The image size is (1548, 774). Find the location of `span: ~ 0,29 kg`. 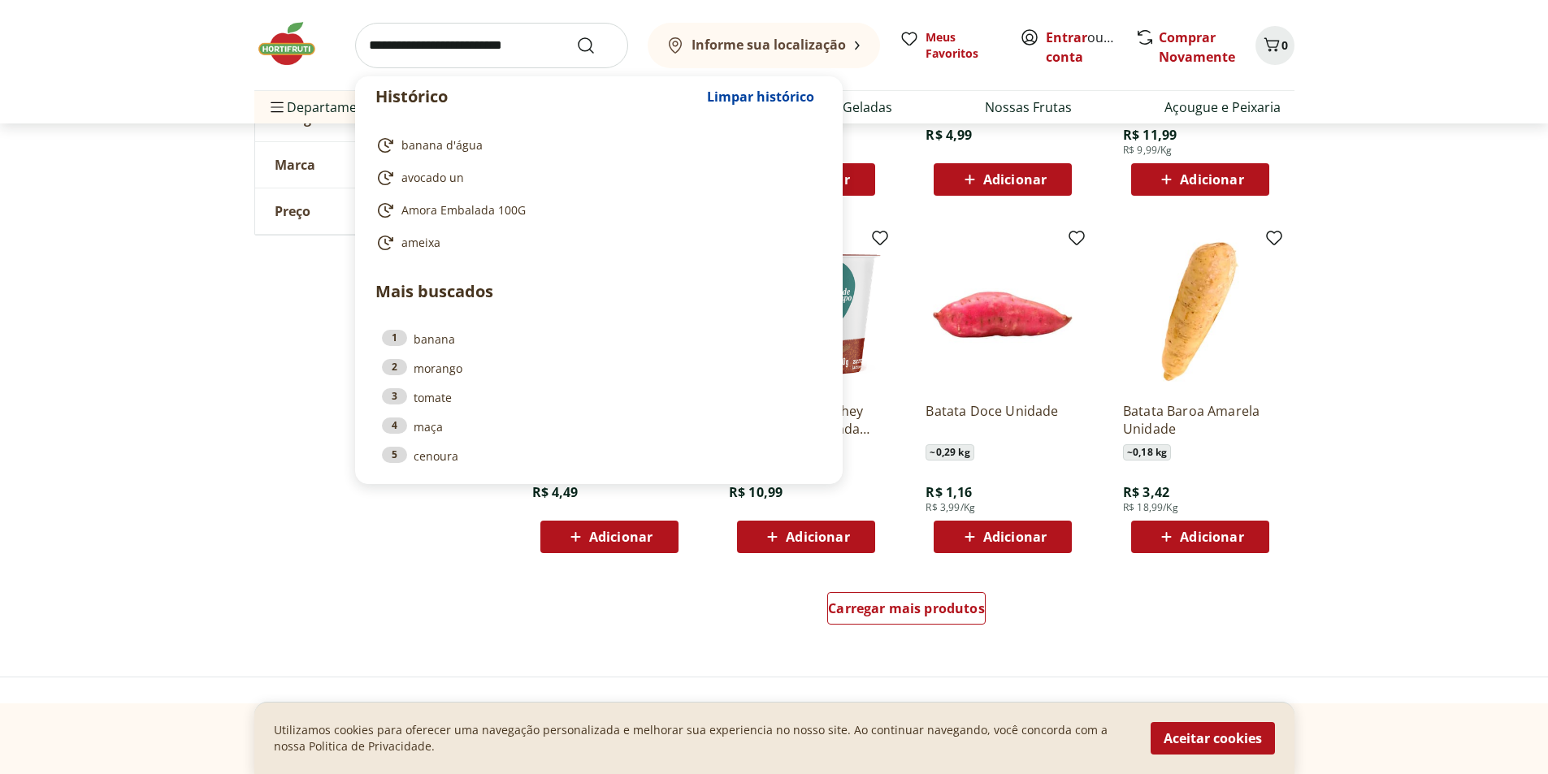

span: ~ 0,29 kg is located at coordinates (949, 453).